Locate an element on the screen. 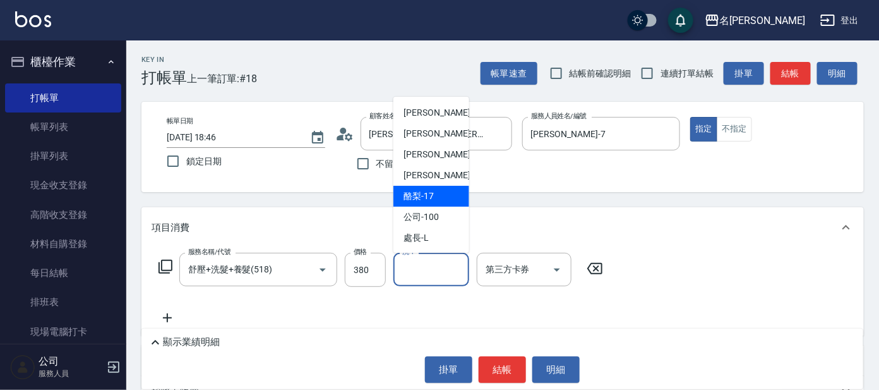  span: 處長 -L is located at coordinates (416, 237).